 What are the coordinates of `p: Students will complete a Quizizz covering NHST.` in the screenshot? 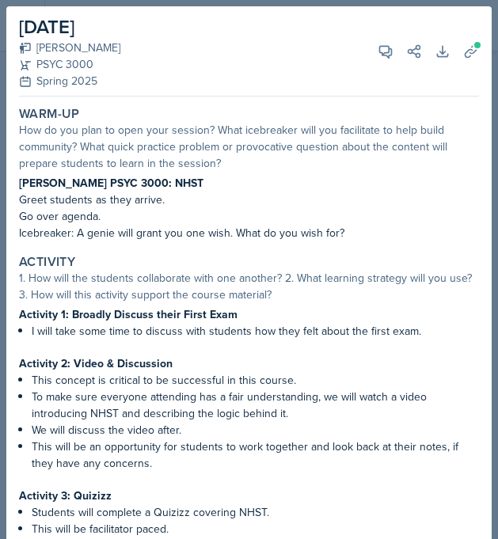 It's located at (255, 512).